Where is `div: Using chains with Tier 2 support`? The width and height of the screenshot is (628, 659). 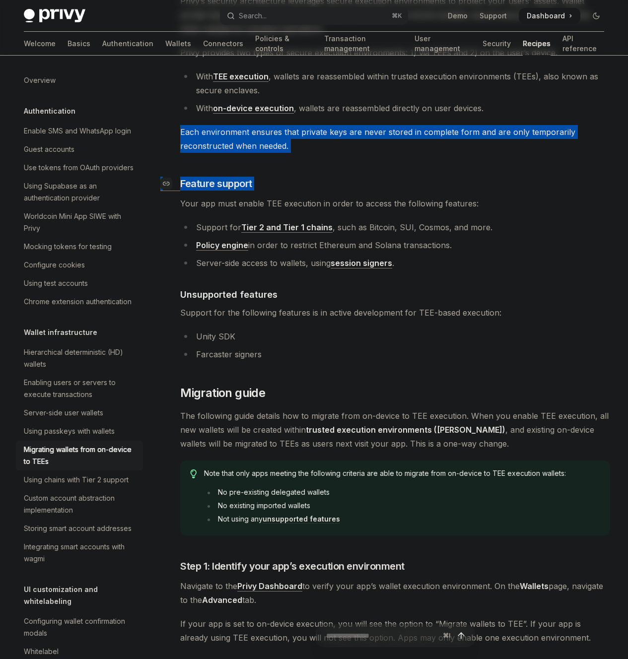 div: Using chains with Tier 2 support is located at coordinates (76, 480).